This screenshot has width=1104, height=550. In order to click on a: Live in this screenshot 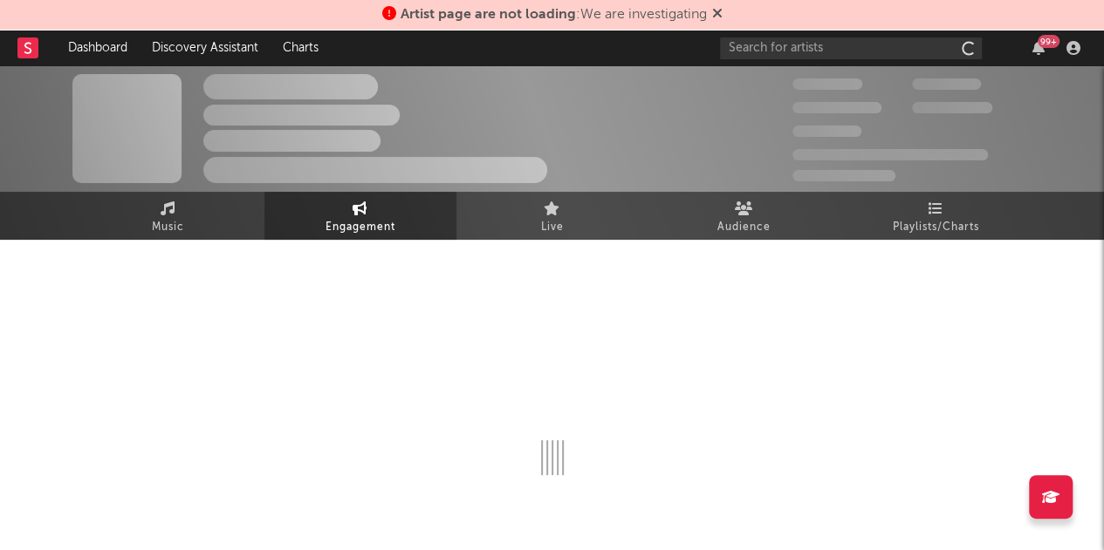, I will do `click(552, 215)`.